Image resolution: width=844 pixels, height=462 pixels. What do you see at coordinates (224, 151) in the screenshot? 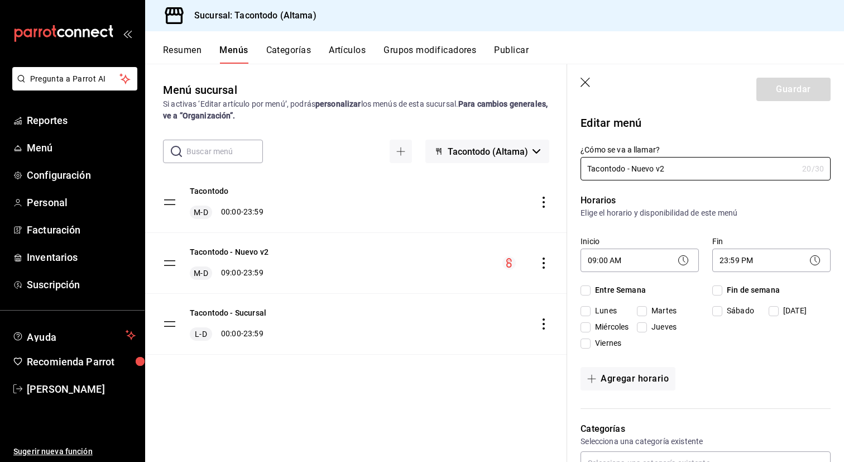
I see `input: Buscar menú` at bounding box center [224, 151].